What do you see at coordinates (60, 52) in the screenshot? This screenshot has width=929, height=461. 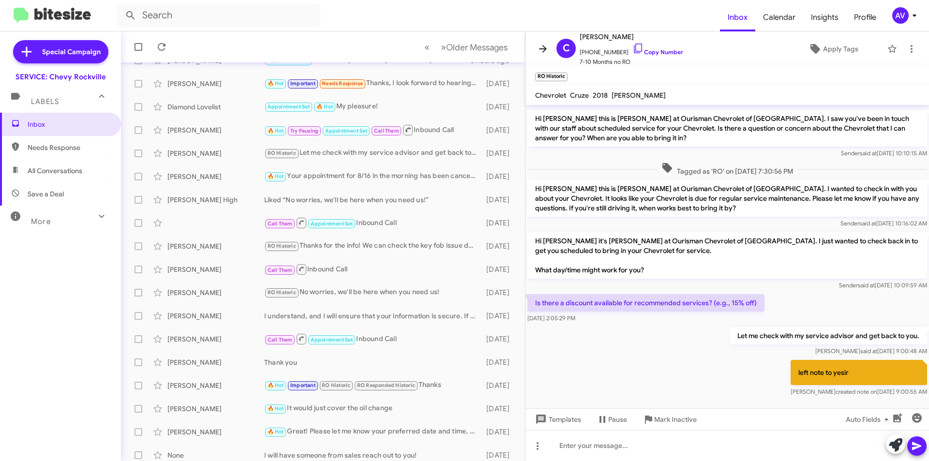 I see `a: Special Campaign` at bounding box center [60, 52].